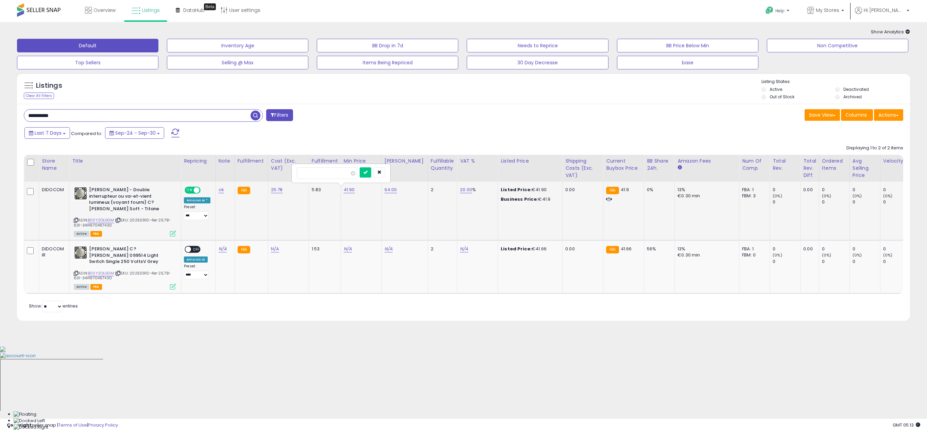 This screenshot has width=927, height=432. I want to click on div: Repricing, so click(198, 161).